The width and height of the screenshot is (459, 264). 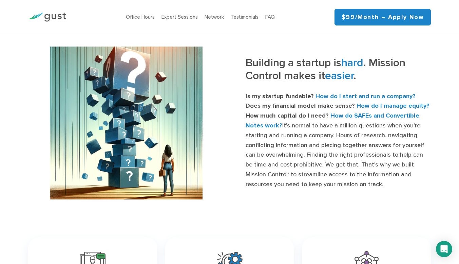 What do you see at coordinates (339, 72) in the screenshot?
I see `h3: Building a startup is . Mission Control makes it .` at bounding box center [339, 72].